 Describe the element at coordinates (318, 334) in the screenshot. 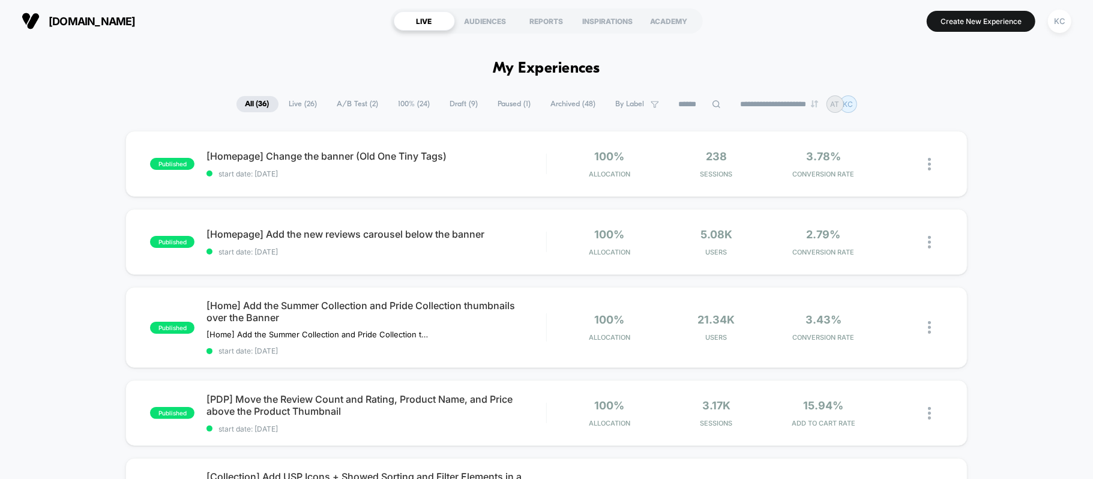

I see `span: [Home] Add the Summer Collection and Pride Collection thumbnails over the BannerI have added summ...` at that location.